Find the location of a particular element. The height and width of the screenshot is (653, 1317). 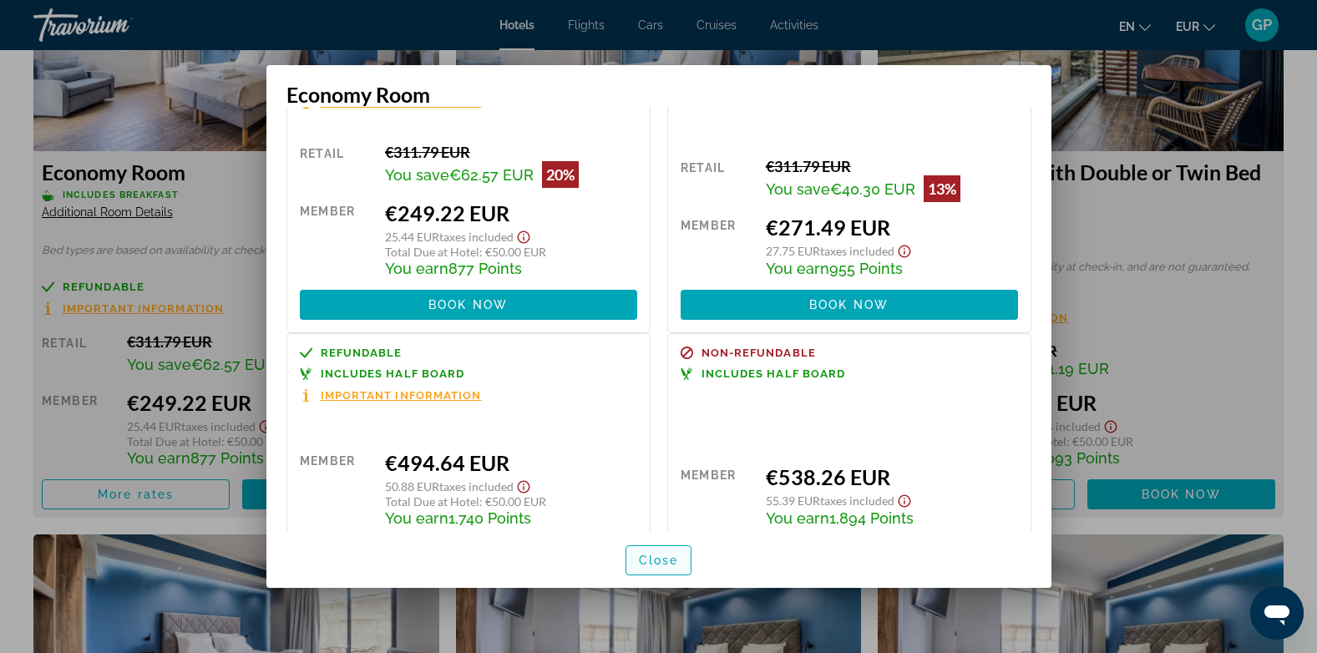

span: Refundable is located at coordinates (361, 352).